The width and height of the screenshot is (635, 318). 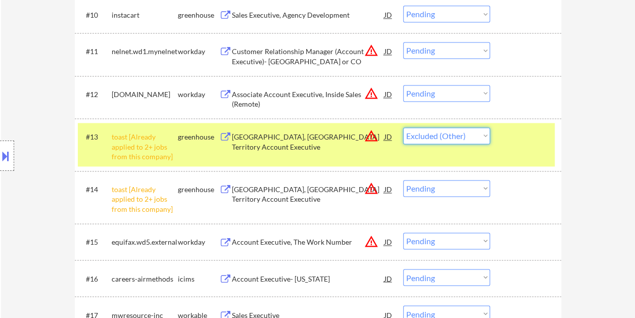 What do you see at coordinates (94, 15) in the screenshot?
I see `div: #10` at bounding box center [94, 15].